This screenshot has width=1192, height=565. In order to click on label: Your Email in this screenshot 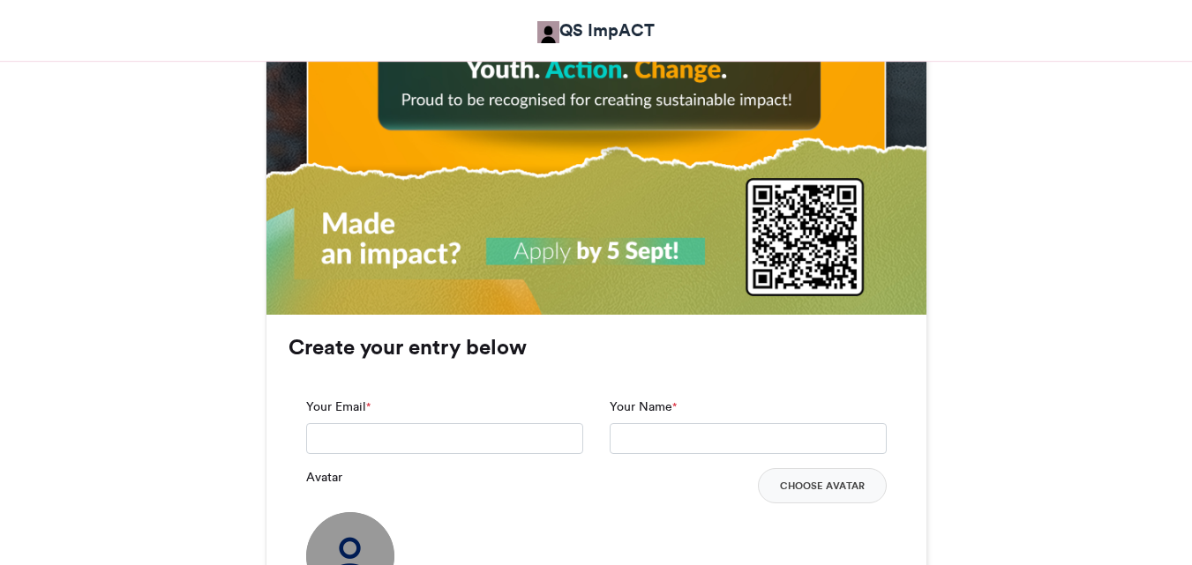, I will do `click(338, 407)`.